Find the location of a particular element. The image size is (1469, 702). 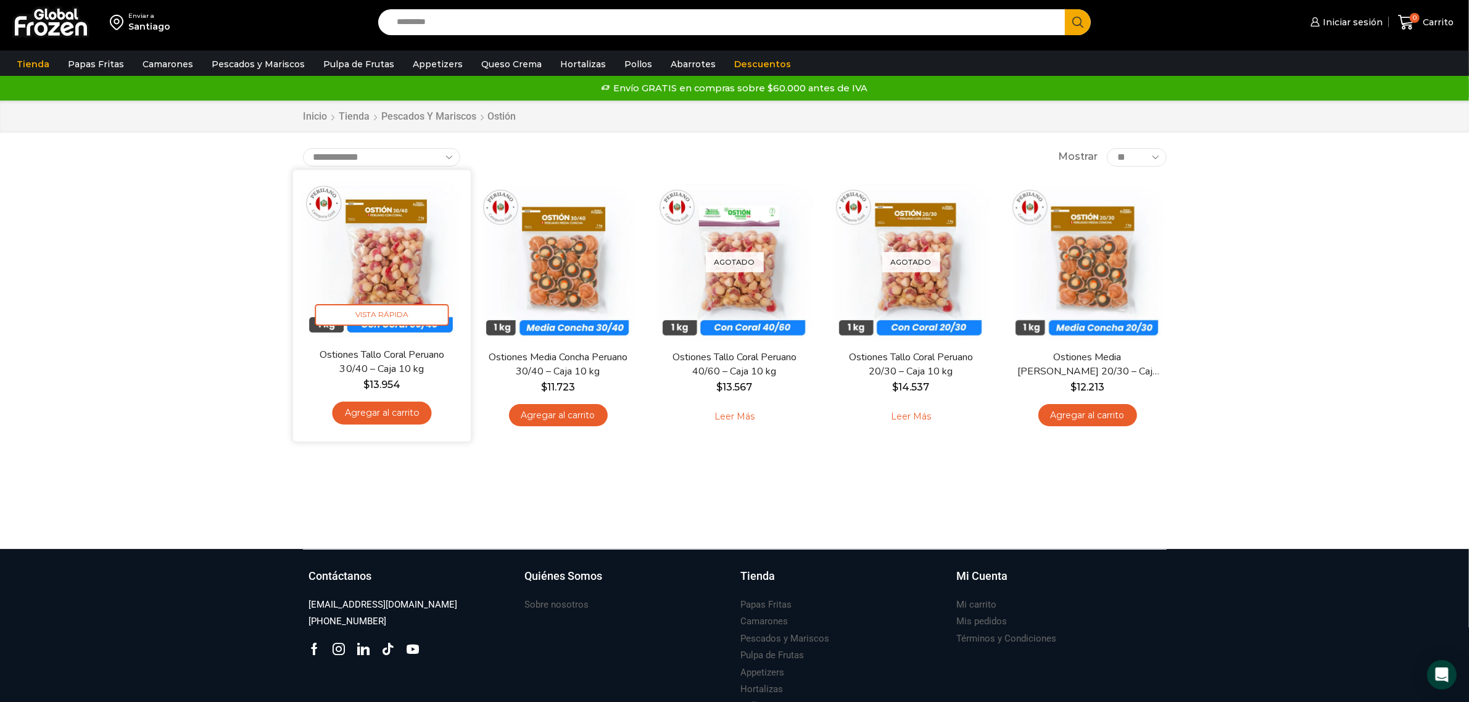

a: Queso Crema is located at coordinates (511, 64).